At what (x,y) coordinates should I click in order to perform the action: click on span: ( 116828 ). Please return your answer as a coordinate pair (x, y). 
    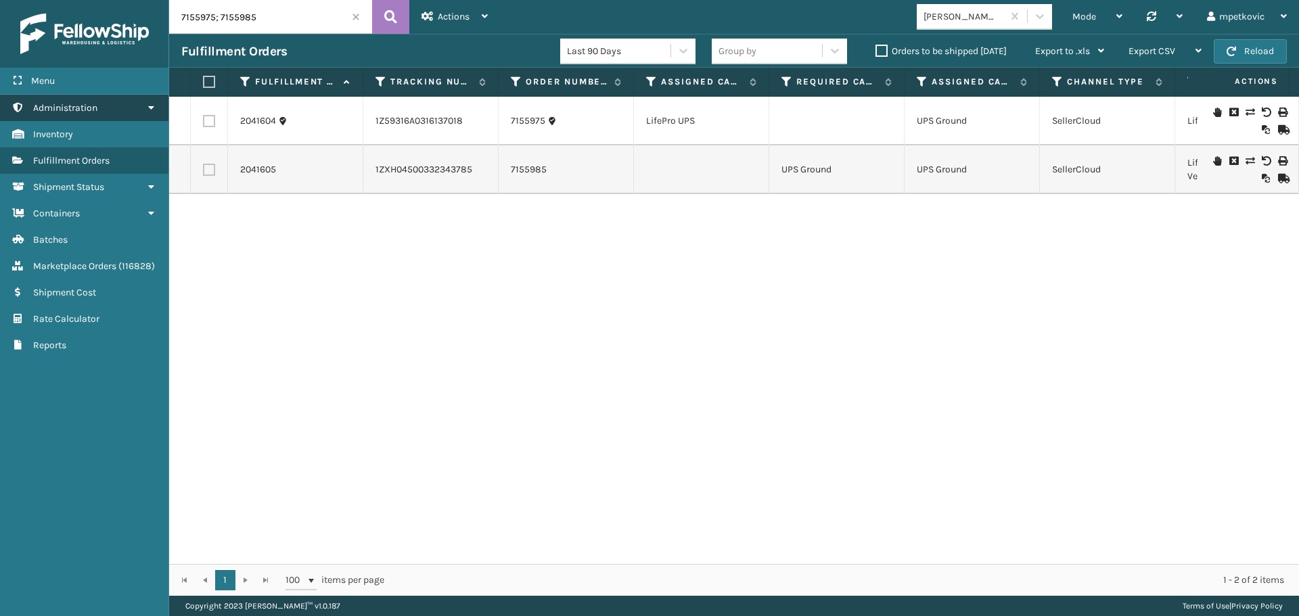
    Looking at the image, I should click on (137, 266).